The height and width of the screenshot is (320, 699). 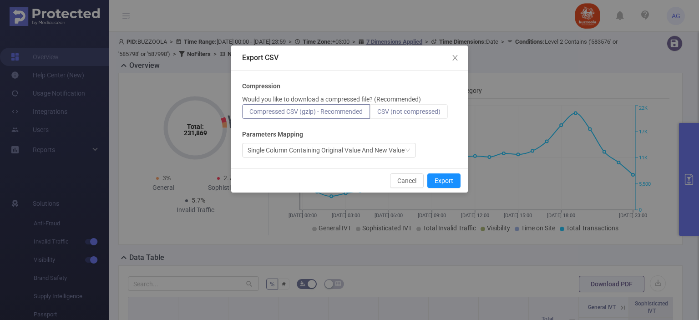 What do you see at coordinates (350, 58) in the screenshot?
I see `div: Export CSV` at bounding box center [350, 58].